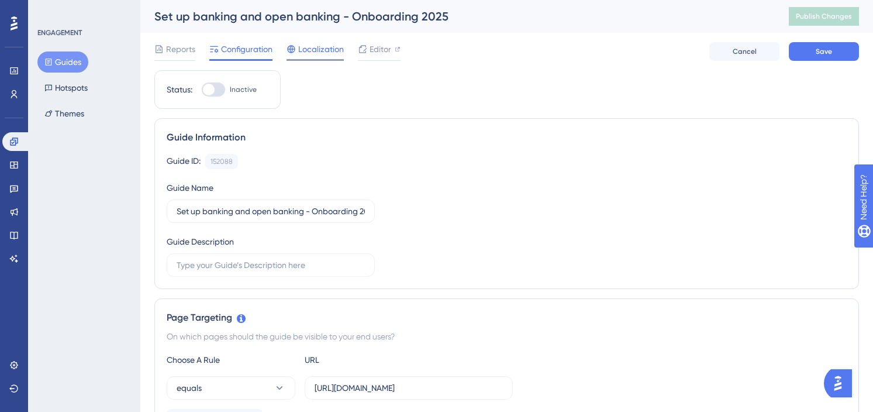 This screenshot has width=873, height=412. Describe the element at coordinates (60, 33) in the screenshot. I see `div: ENGAGEMENT` at that location.